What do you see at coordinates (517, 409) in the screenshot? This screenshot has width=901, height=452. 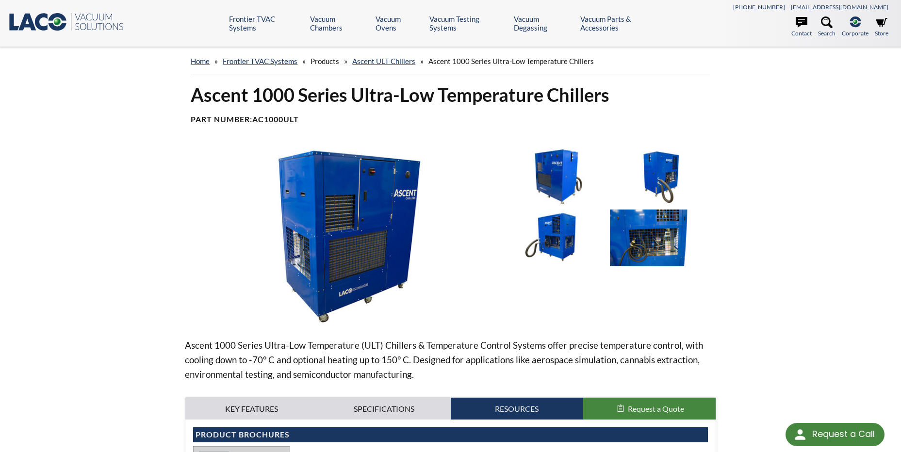 I see `a: Resources` at bounding box center [517, 409].